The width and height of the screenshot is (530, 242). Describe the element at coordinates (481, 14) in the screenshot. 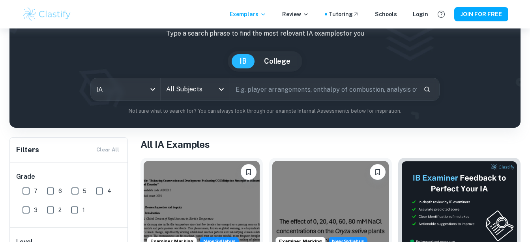

I see `button: JOIN FOR FREE` at that location.